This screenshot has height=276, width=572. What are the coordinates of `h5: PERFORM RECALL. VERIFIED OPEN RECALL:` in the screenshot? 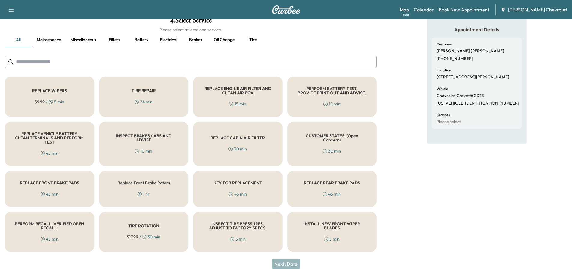 It's located at (50, 226).